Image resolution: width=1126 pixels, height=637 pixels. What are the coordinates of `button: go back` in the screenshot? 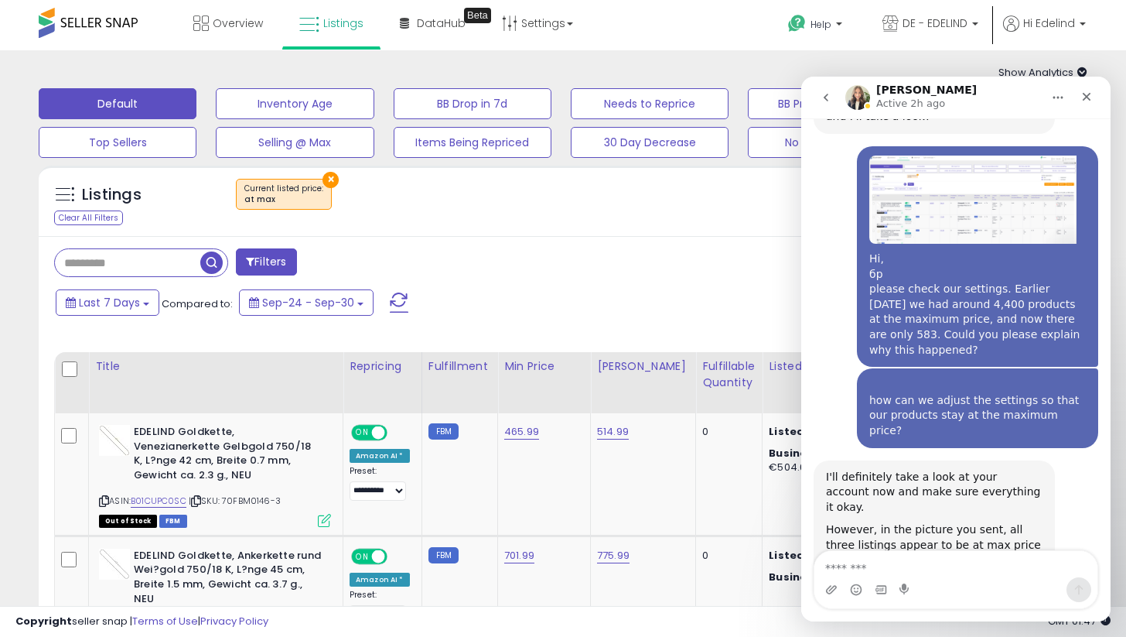 It's located at (25, 21).